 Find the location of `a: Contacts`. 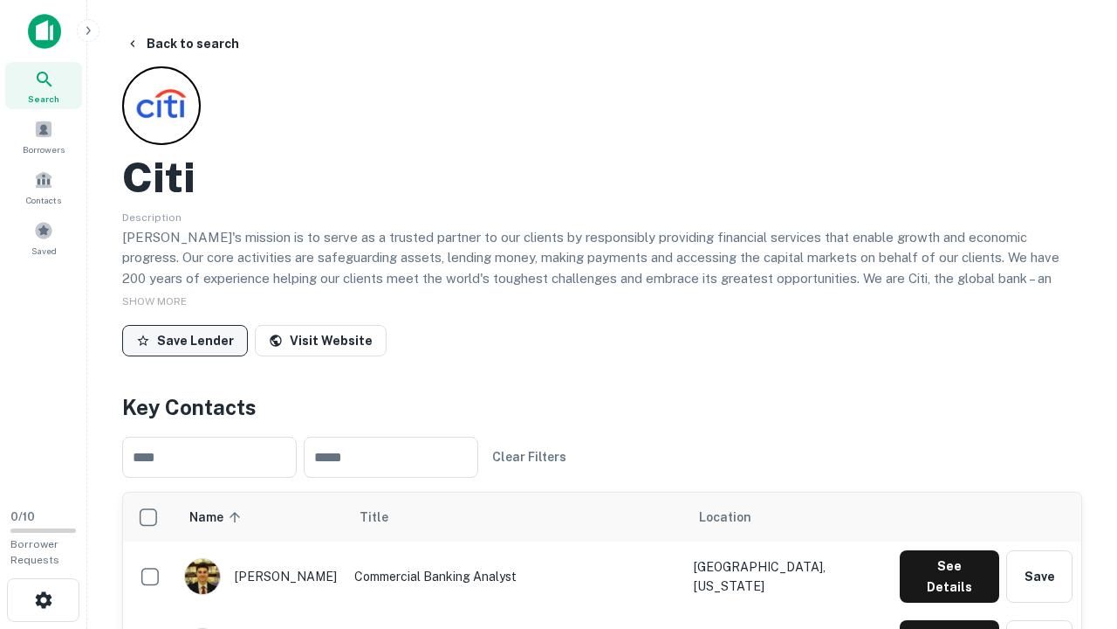

a: Contacts is located at coordinates (44, 187).